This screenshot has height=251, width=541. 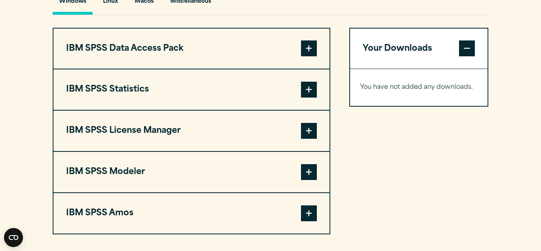 What do you see at coordinates (418, 49) in the screenshot?
I see `button: Your Downloads` at bounding box center [418, 49].